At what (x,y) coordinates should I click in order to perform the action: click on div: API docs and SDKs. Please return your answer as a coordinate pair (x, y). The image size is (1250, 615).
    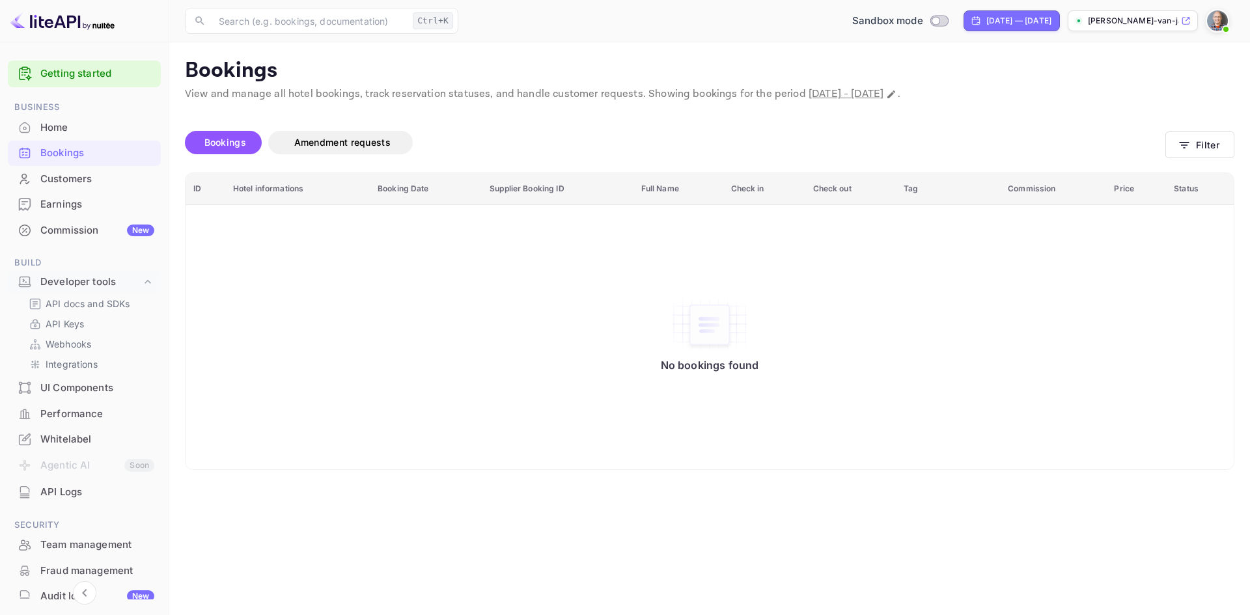
    Looking at the image, I should click on (89, 303).